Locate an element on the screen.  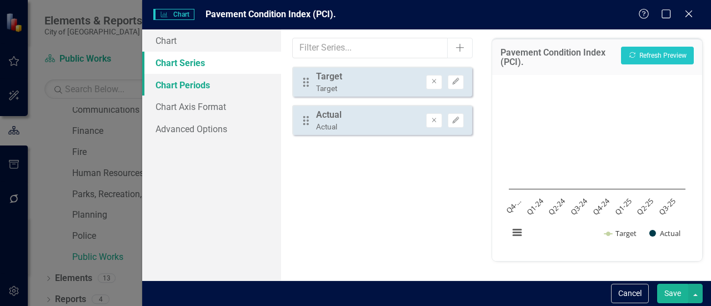
span: Pavement Condition Index (PCI). is located at coordinates (270, 14).